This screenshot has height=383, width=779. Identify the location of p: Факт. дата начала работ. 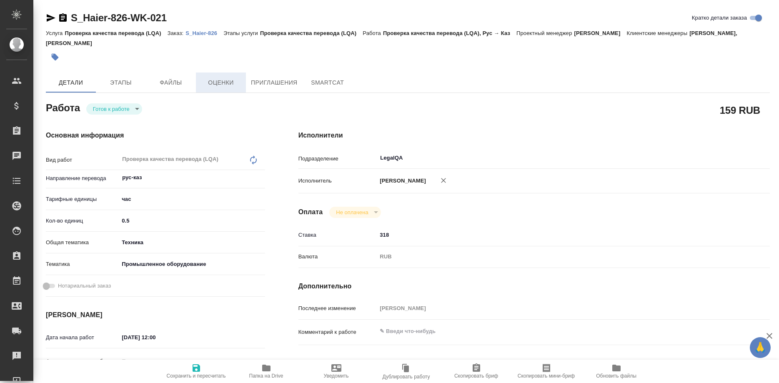
(82, 361).